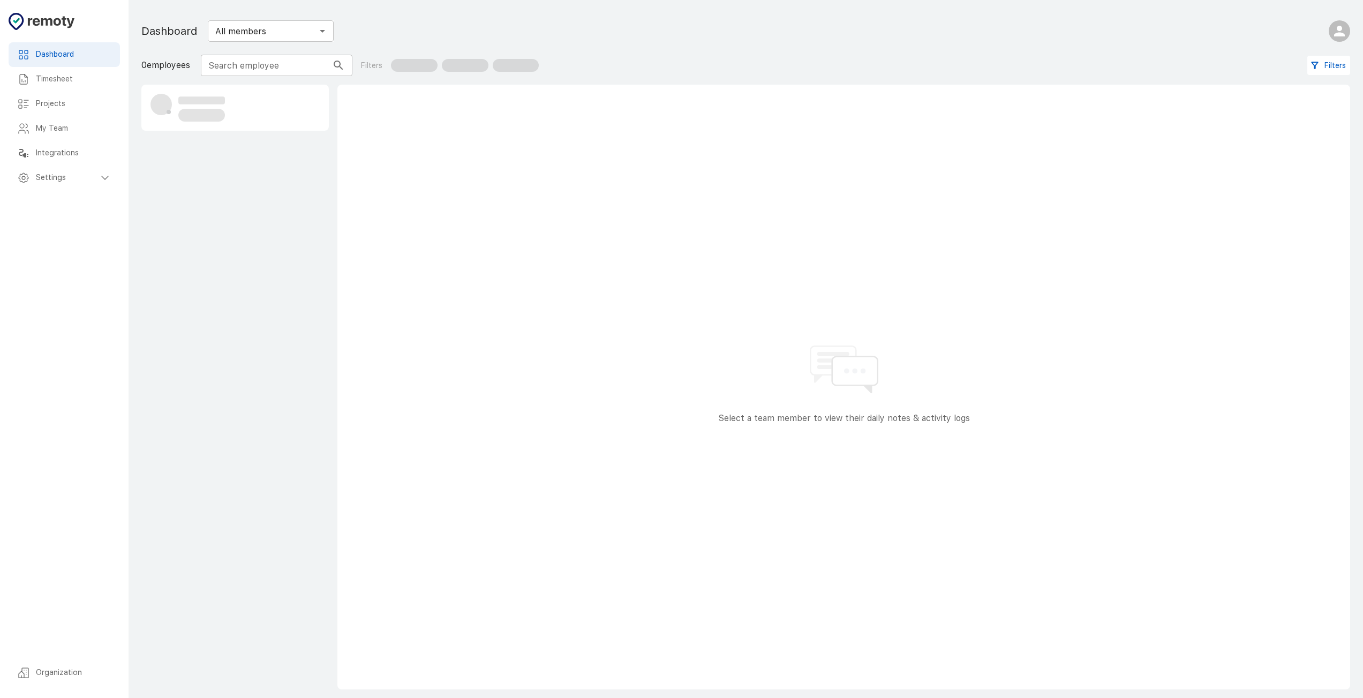  Describe the element at coordinates (64, 129) in the screenshot. I see `div: My Team` at that location.